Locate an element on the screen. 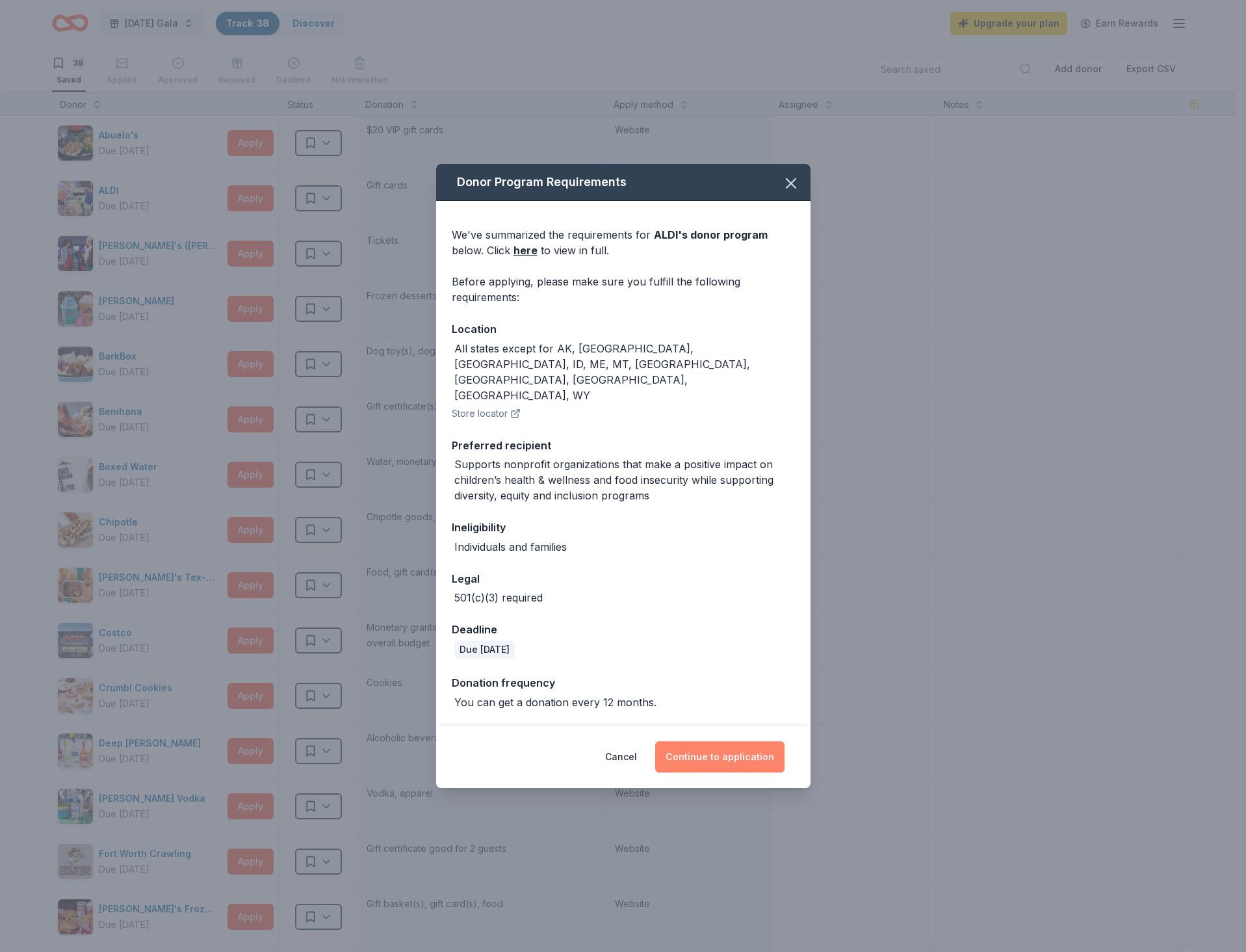 This screenshot has width=1246, height=952. div: 501(c)(3) required is located at coordinates (498, 598).